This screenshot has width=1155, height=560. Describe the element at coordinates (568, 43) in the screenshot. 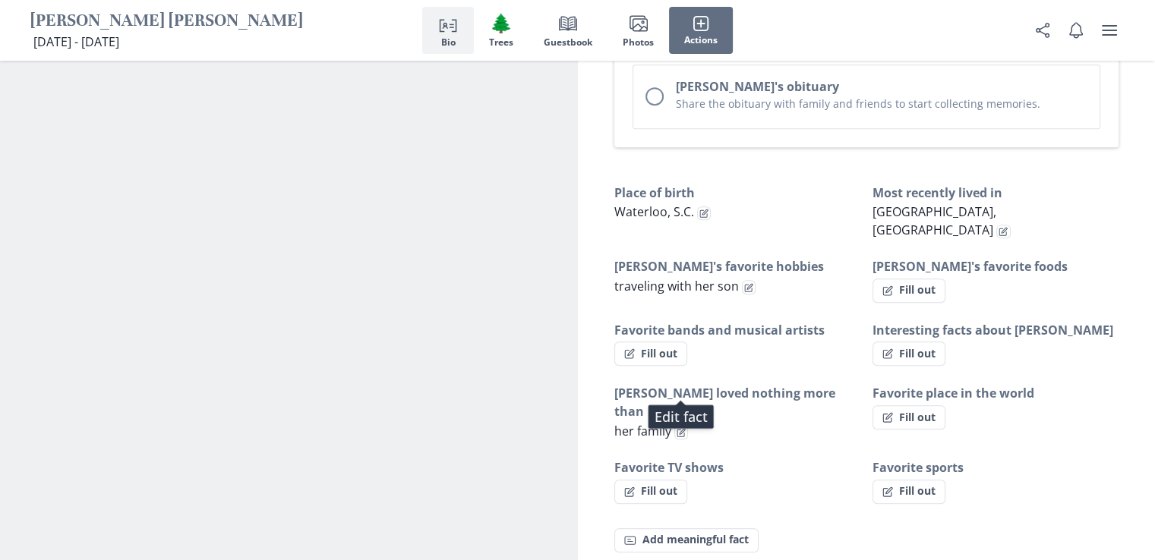

I see `span: Guestbook` at that location.